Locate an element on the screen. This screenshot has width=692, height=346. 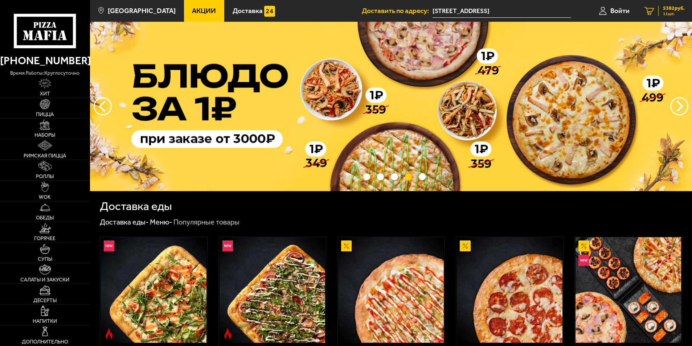
span: Дополнительно is located at coordinates (45, 342).